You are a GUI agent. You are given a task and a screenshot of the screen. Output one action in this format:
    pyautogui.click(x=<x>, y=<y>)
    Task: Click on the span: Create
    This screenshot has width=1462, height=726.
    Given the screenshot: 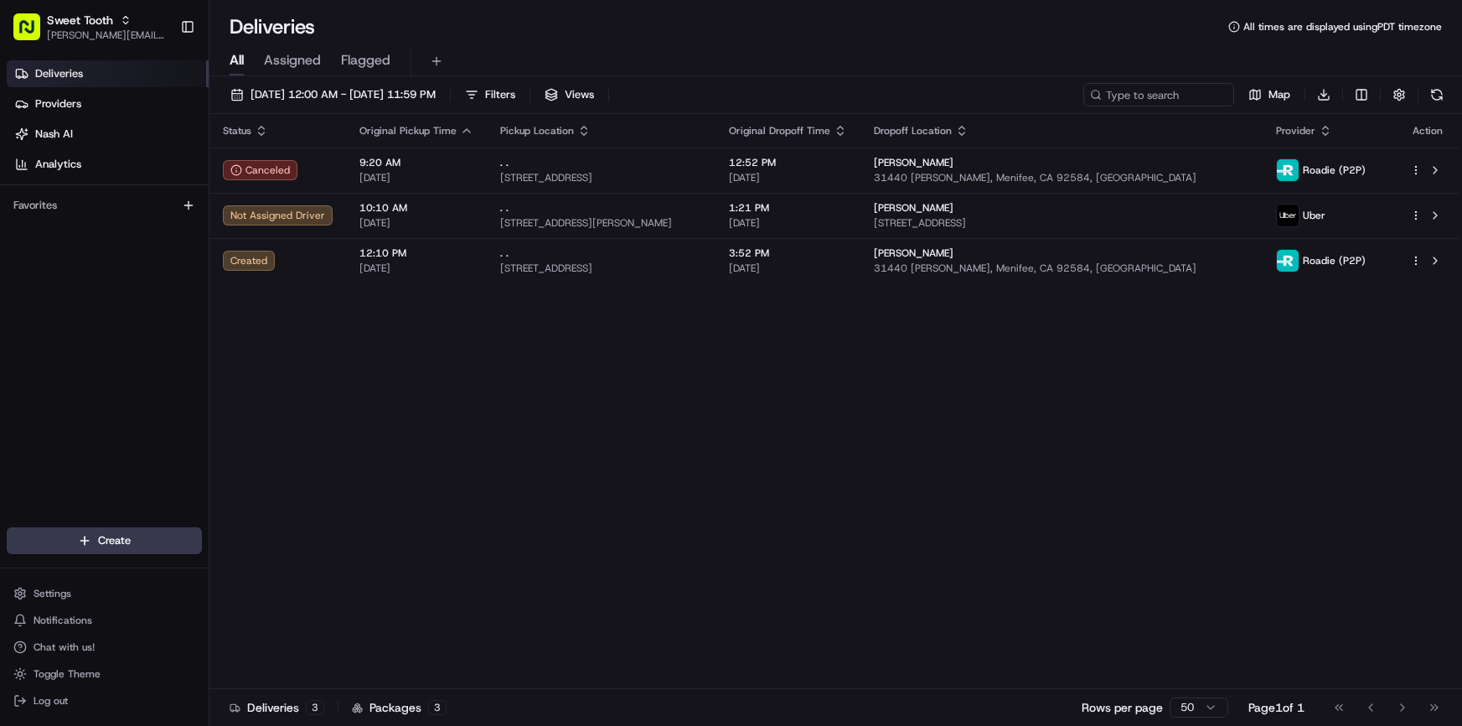 What is the action you would take?
    pyautogui.click(x=114, y=540)
    